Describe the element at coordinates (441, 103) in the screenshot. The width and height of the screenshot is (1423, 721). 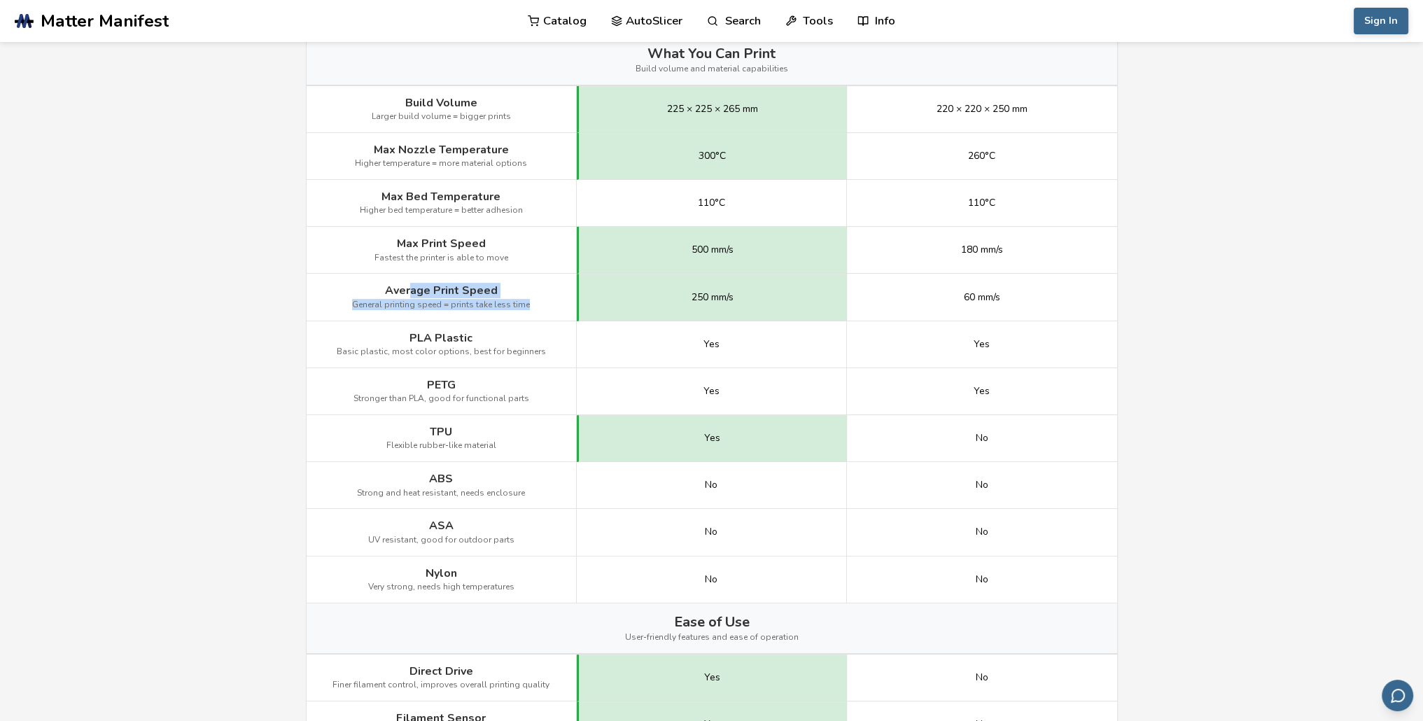
I see `span: Build Volume` at that location.